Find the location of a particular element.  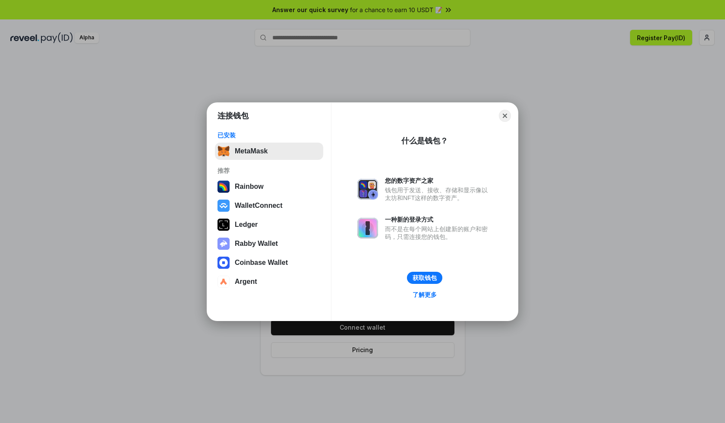

button: 获取钱包 is located at coordinates (425, 278).